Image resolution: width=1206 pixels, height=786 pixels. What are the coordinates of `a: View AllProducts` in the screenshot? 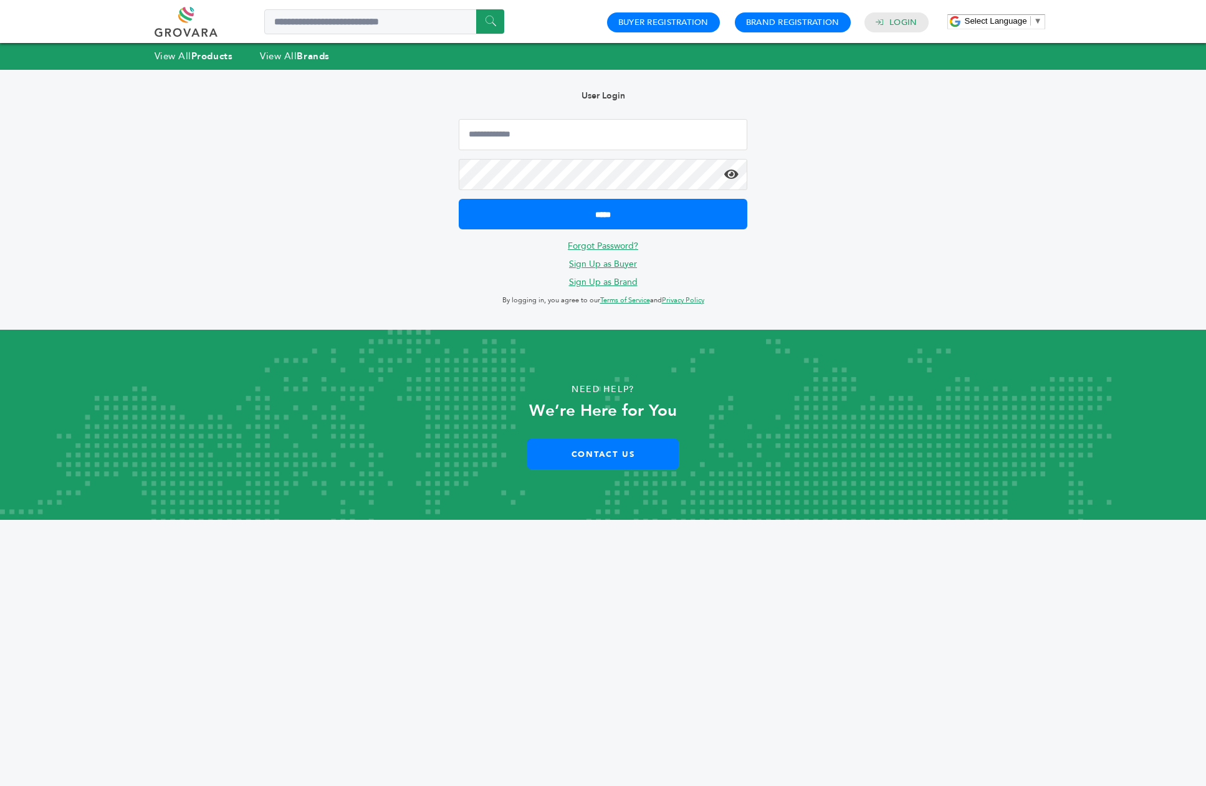 It's located at (194, 56).